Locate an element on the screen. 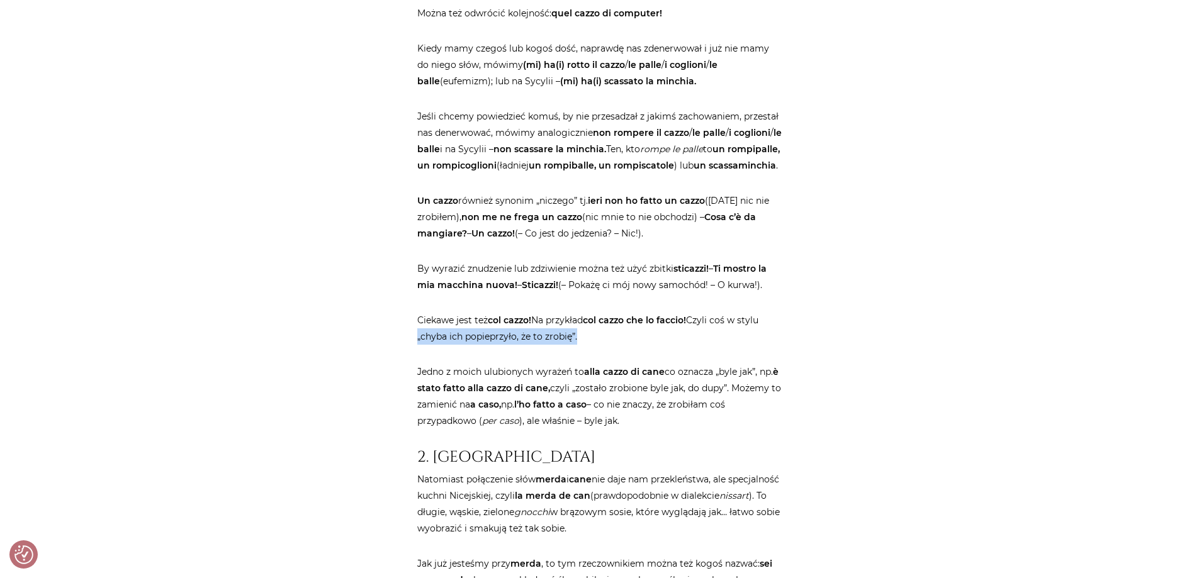 This screenshot has height=578, width=1199. strong: quel cazzo di computer! is located at coordinates (607, 13).